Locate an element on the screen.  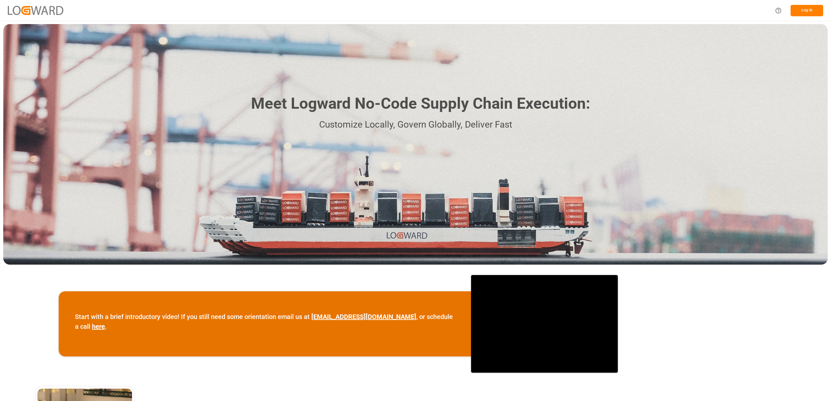
button: Log In is located at coordinates (807, 10).